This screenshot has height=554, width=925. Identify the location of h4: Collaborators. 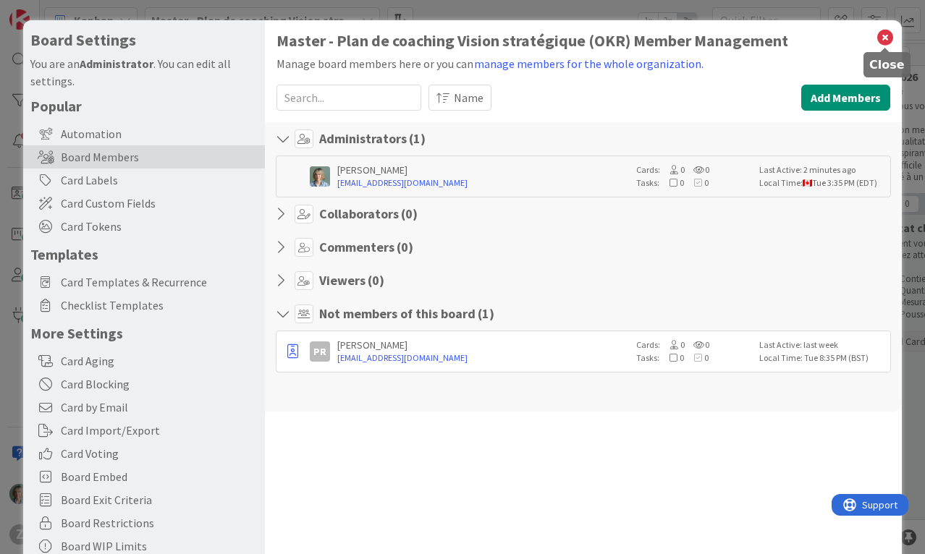
(368, 214).